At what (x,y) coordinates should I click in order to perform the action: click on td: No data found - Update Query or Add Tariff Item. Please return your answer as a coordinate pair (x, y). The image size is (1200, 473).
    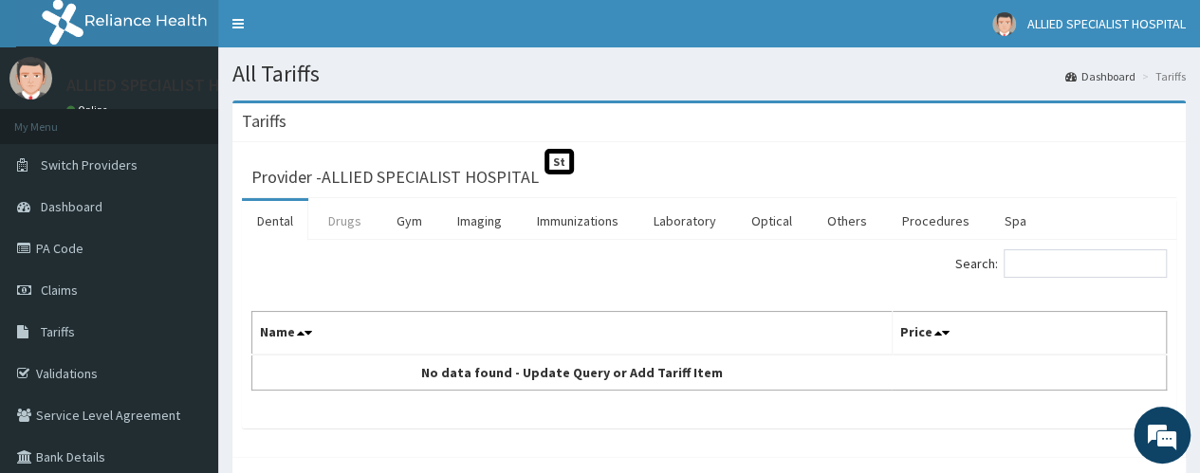
    Looking at the image, I should click on (572, 373).